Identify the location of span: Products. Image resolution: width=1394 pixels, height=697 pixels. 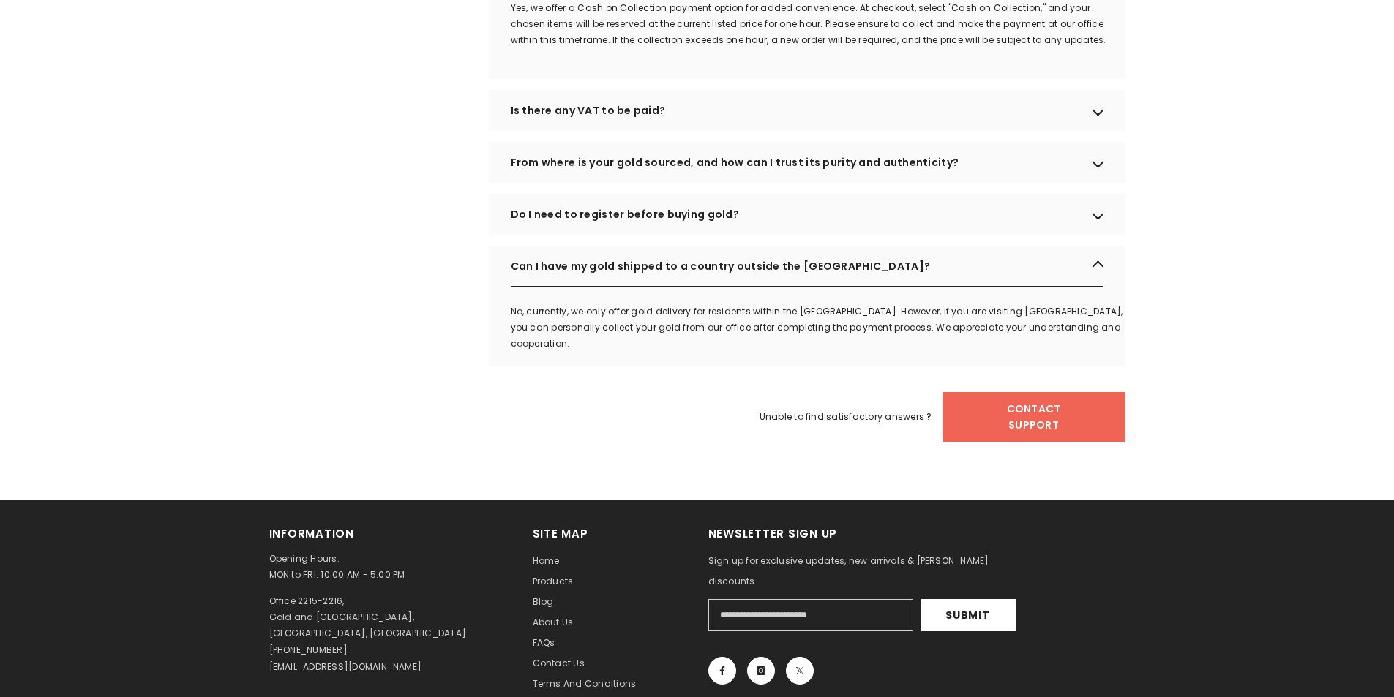
(553, 581).